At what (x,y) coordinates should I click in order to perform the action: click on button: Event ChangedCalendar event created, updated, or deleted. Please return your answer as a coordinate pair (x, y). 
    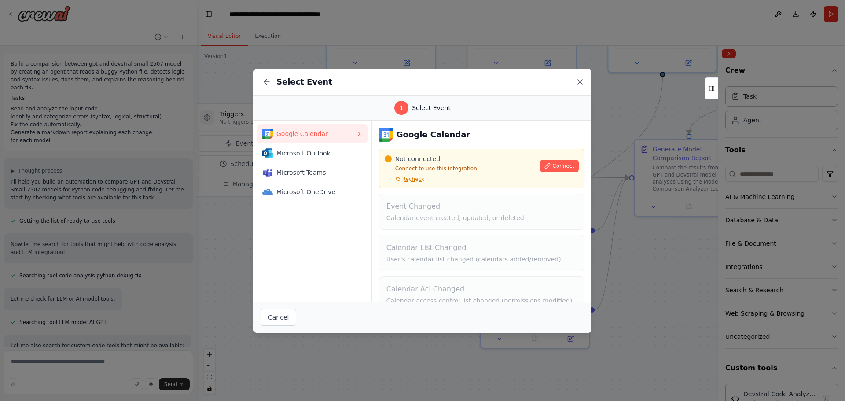
    Looking at the image, I should click on (482, 212).